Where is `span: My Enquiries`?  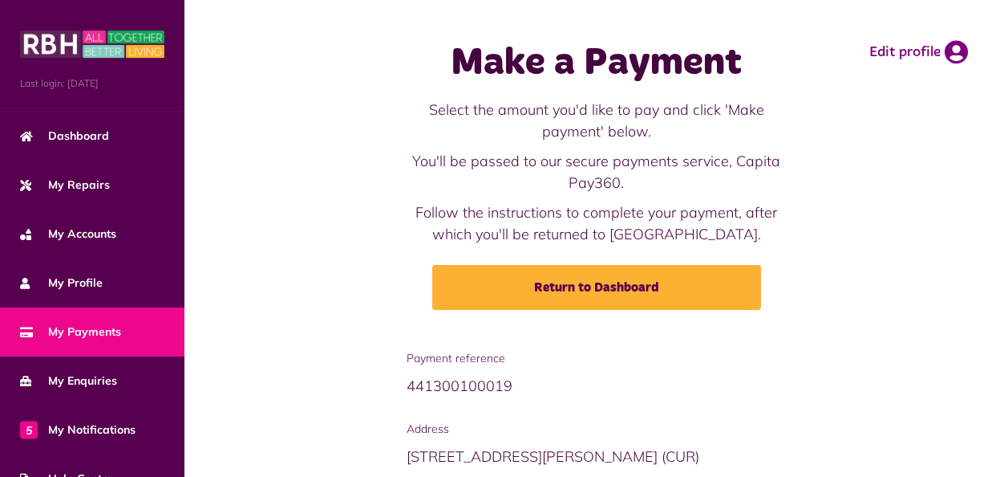 span: My Enquiries is located at coordinates (68, 380).